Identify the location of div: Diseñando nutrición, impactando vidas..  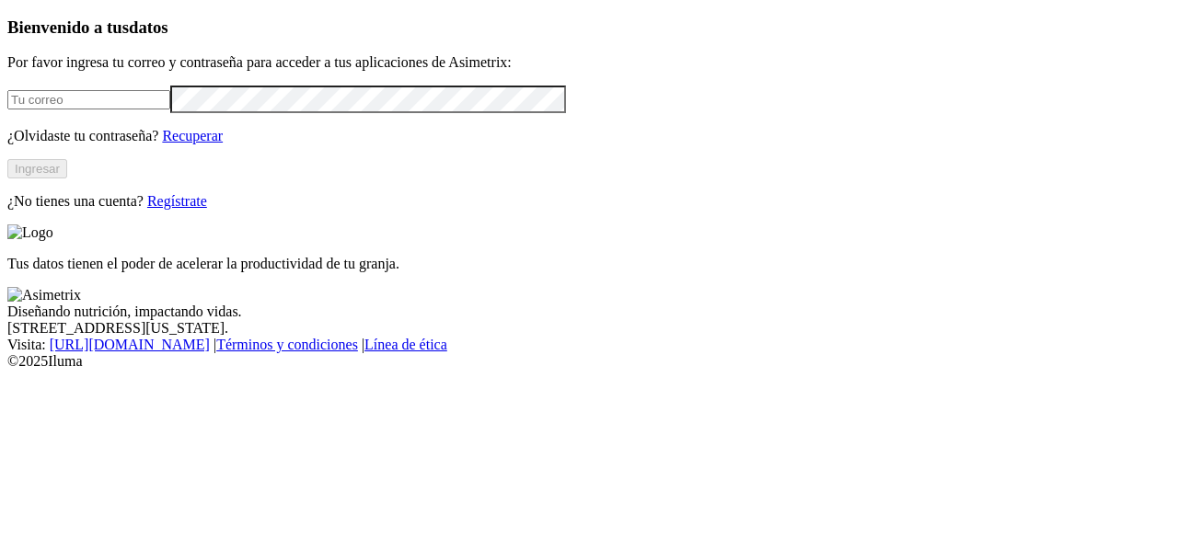
(589, 312).